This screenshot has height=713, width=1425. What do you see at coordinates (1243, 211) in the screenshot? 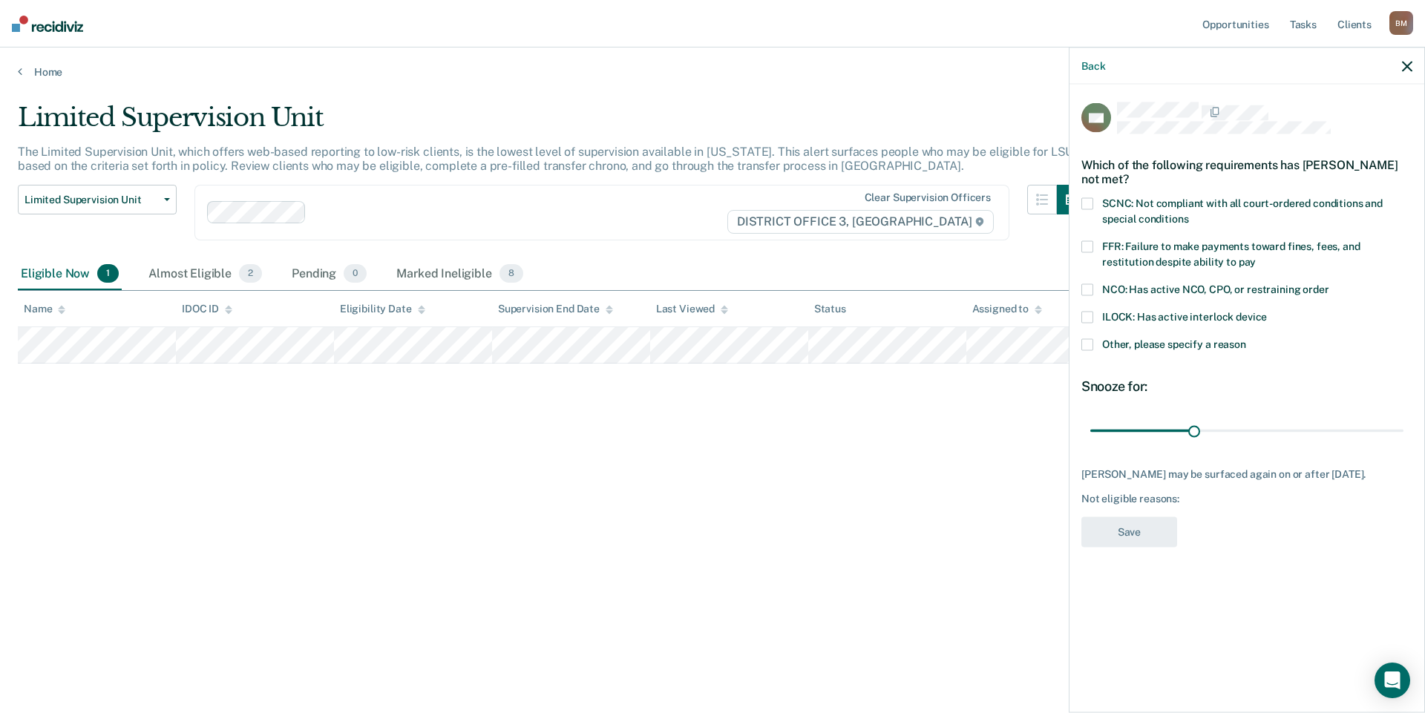
I see `span: SCNC: Not compliant with all court-ordered conditions and special conditions` at bounding box center [1243, 211].